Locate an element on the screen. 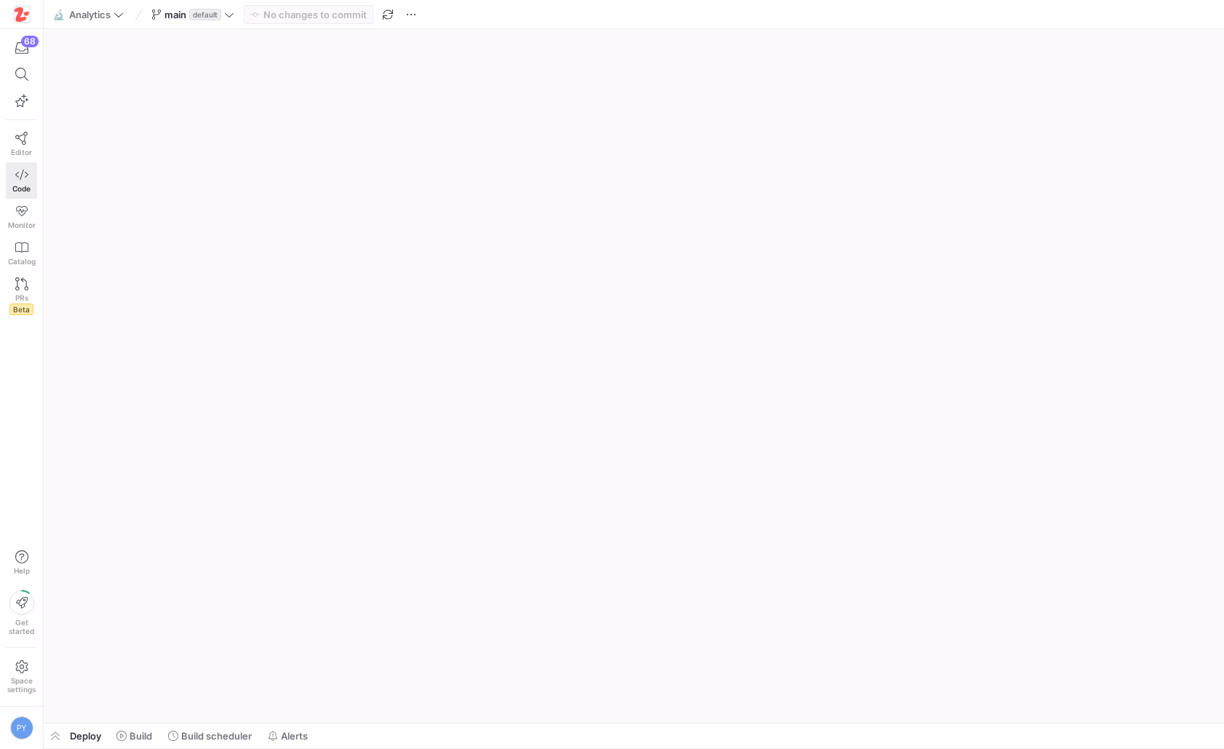  span: Build scheduler is located at coordinates (216, 736).